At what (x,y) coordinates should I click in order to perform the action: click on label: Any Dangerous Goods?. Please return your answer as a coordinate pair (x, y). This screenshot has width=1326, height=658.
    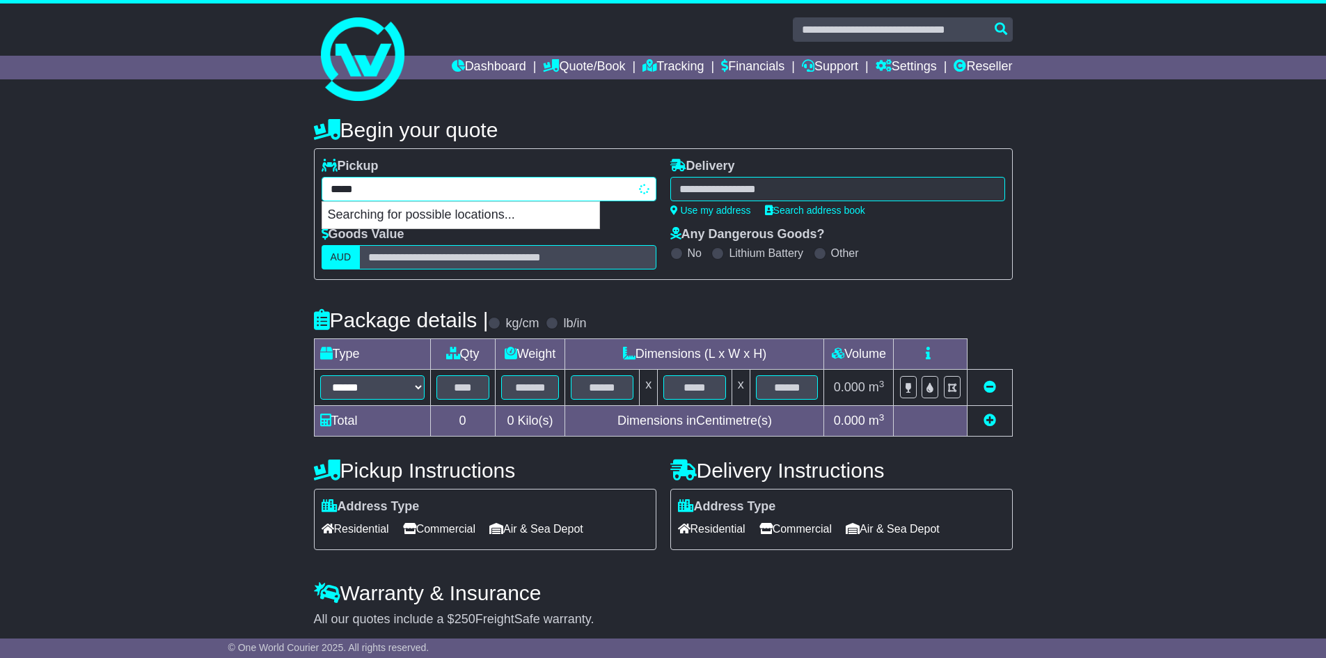
    Looking at the image, I should click on (748, 235).